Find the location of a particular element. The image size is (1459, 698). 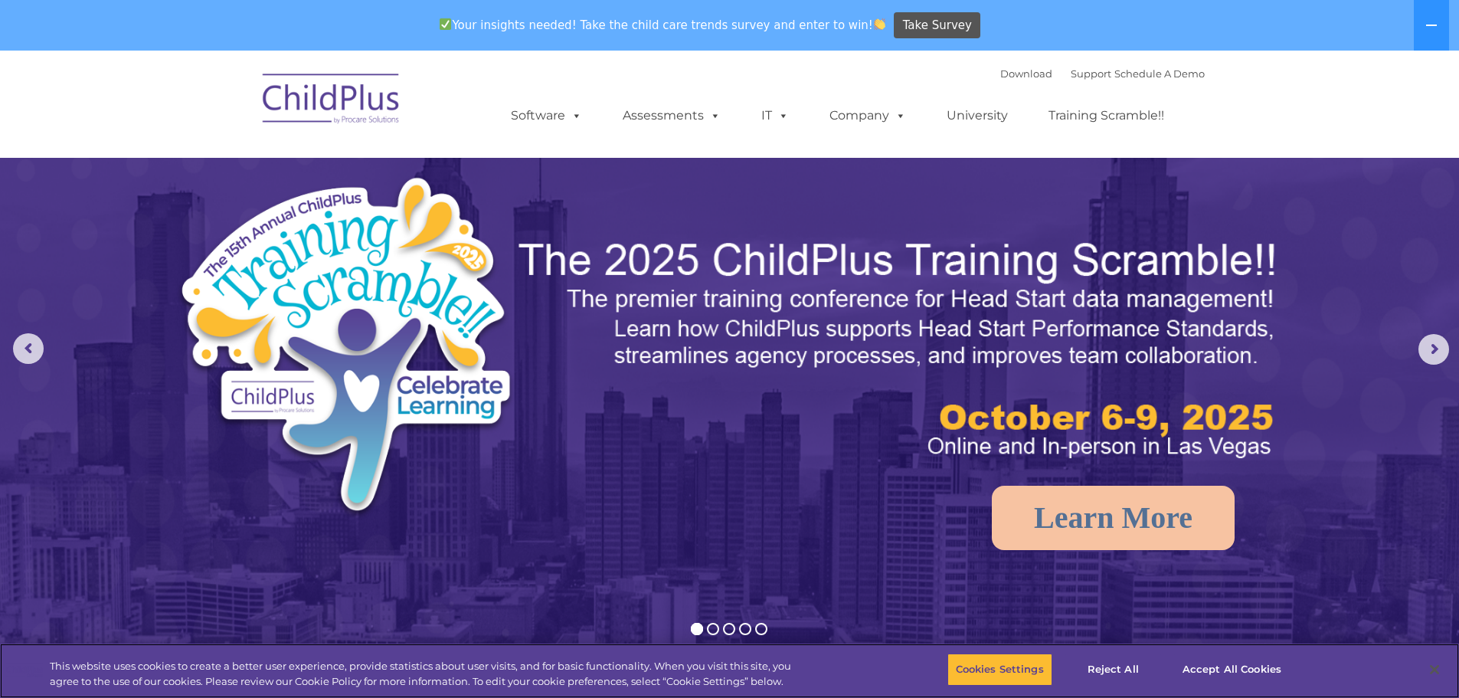

a: University is located at coordinates (977, 116).